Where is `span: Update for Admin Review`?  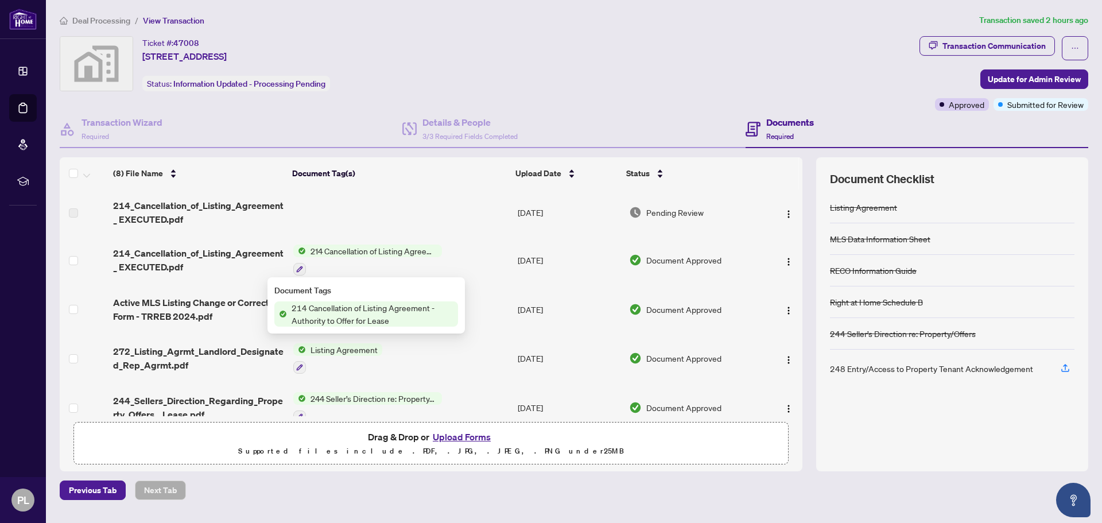
span: Update for Admin Review is located at coordinates (1034, 79).